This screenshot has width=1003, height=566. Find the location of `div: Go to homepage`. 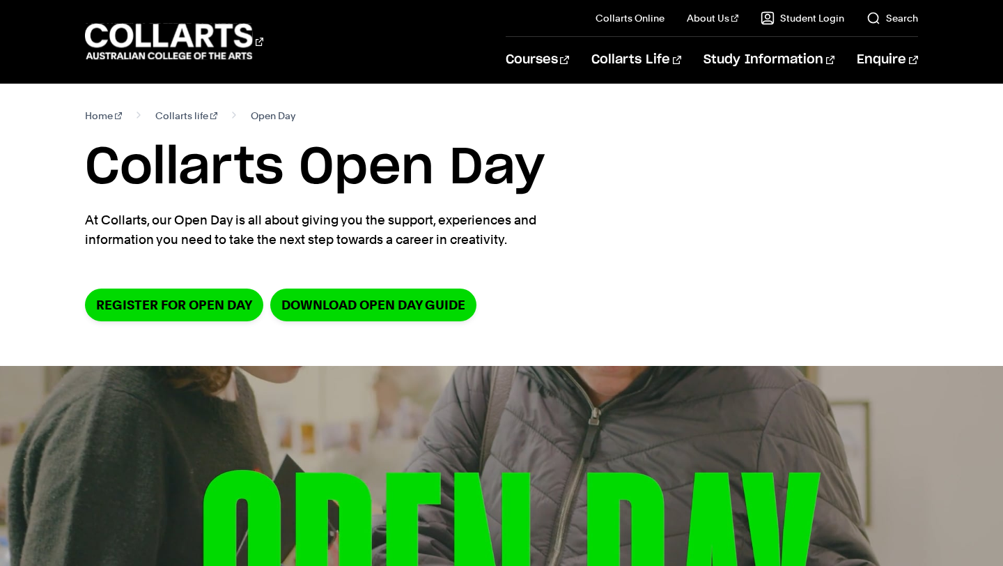

div: Go to homepage is located at coordinates (174, 41).